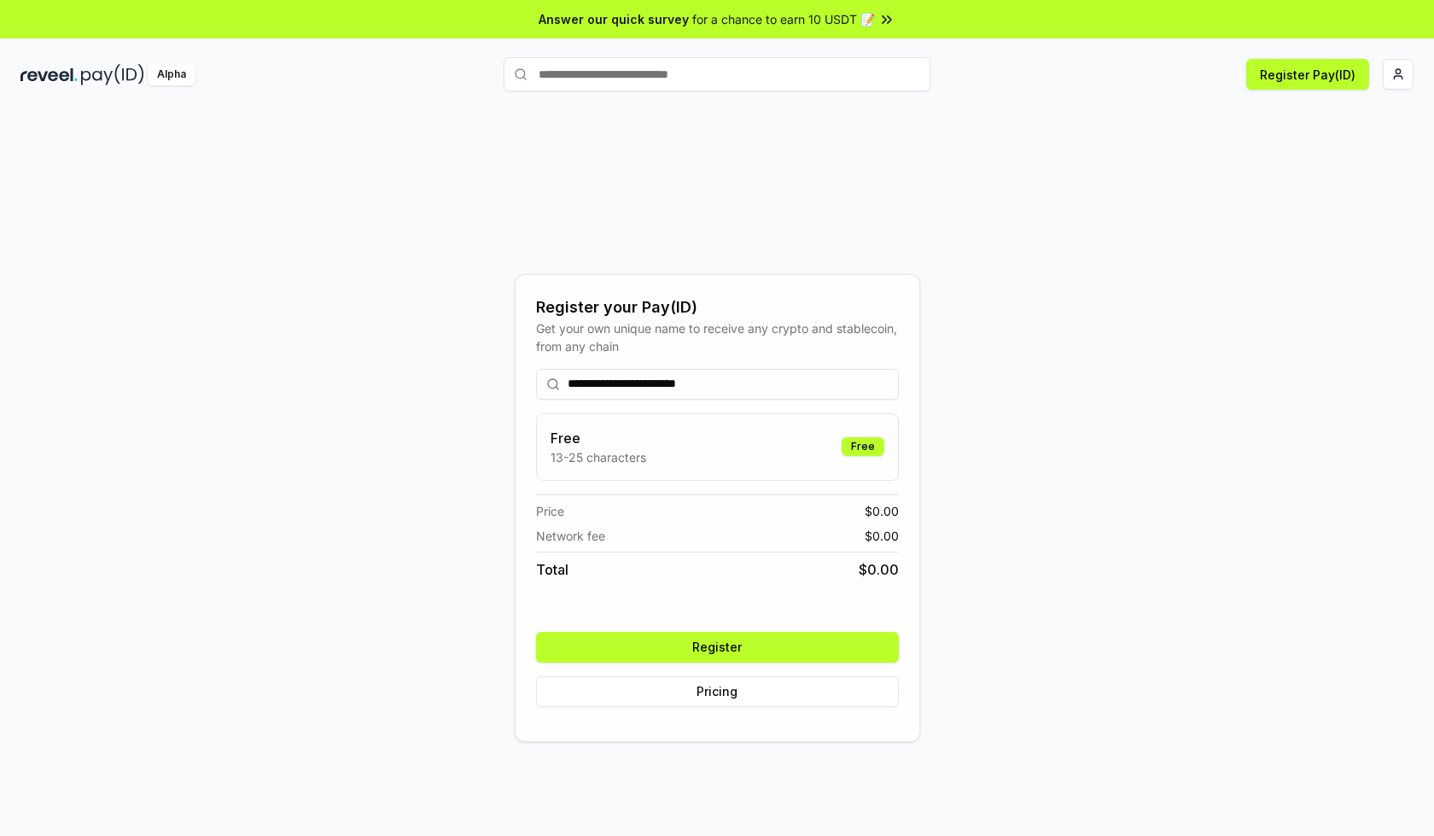  Describe the element at coordinates (599, 438) in the screenshot. I see `h3: Free` at that location.